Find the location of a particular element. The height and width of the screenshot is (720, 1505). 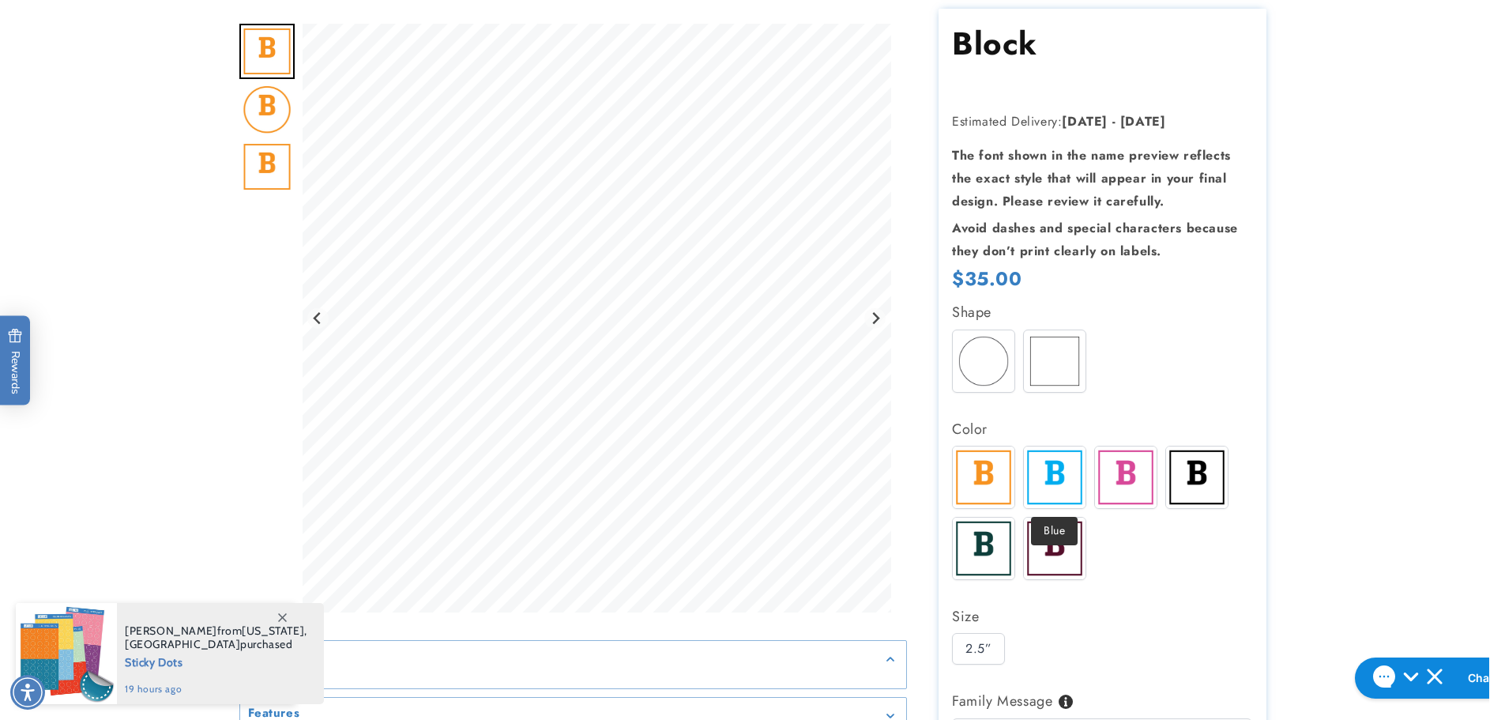

img: Orange is located at coordinates (983, 477).